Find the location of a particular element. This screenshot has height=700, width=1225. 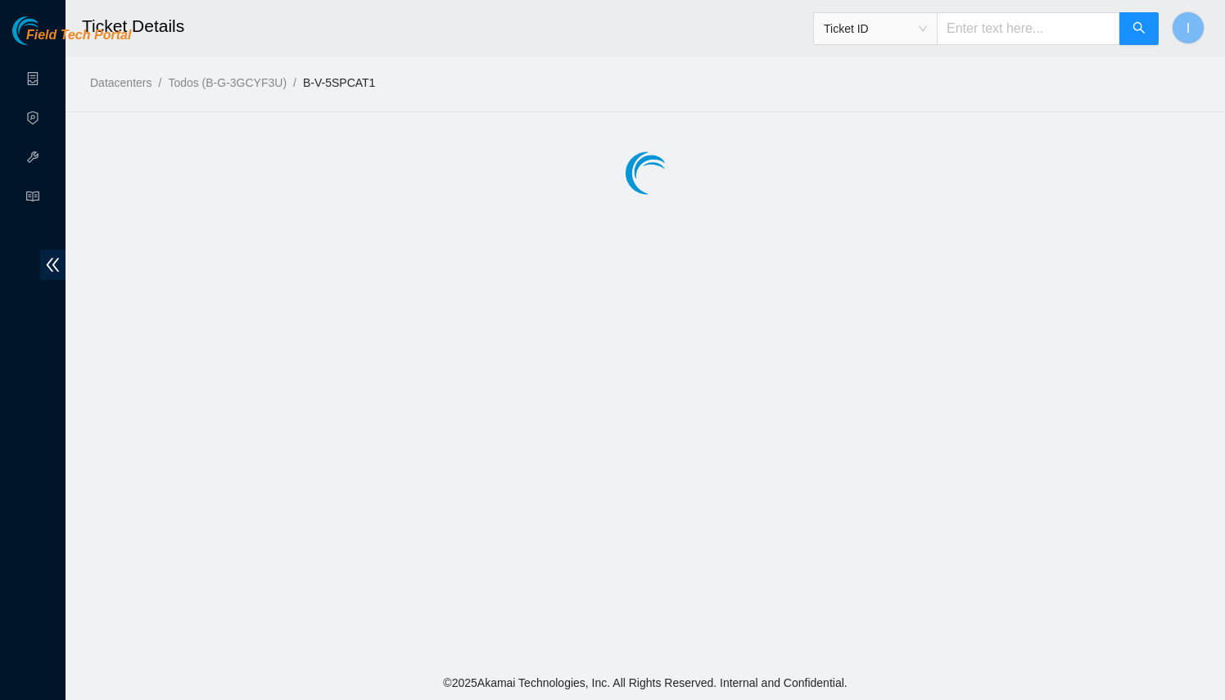

img: Akamai Technologies is located at coordinates (47, 30).